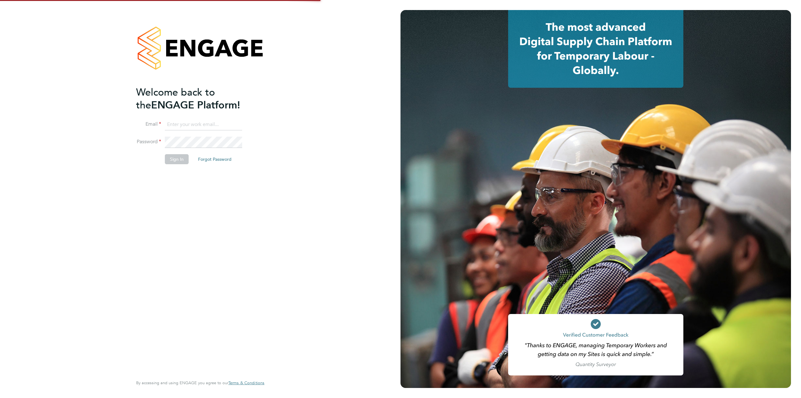  Describe the element at coordinates (149, 124) in the screenshot. I see `label: Email` at that location.